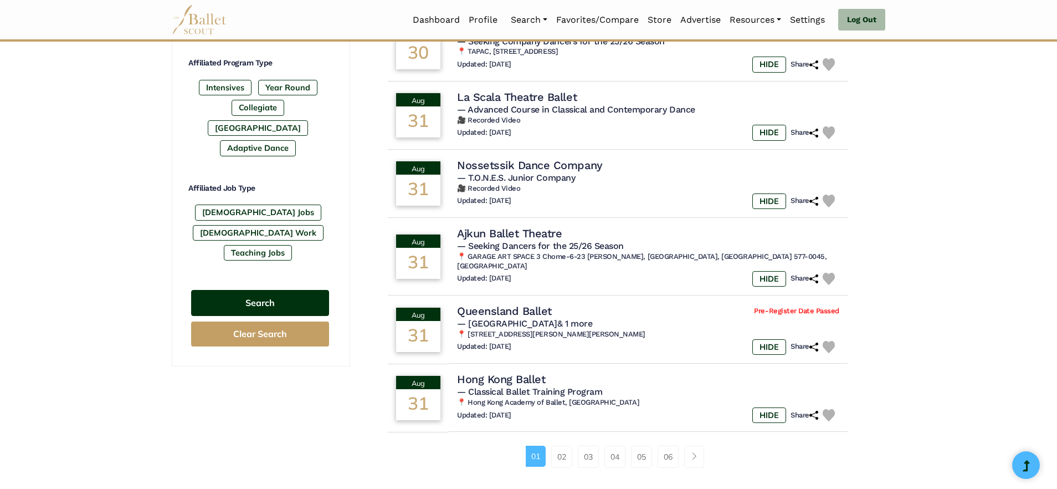  I want to click on a: Settings, so click(807, 20).